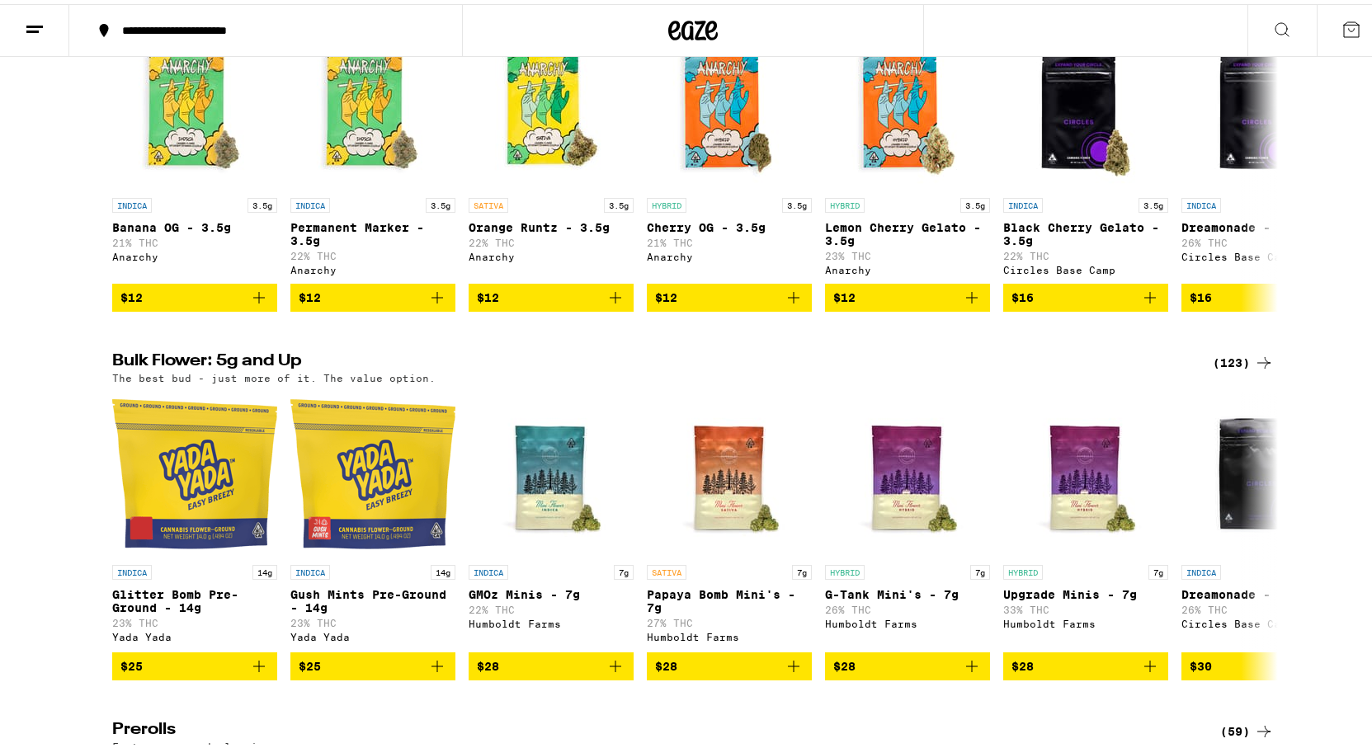 This screenshot has height=748, width=1372. What do you see at coordinates (1247, 728) in the screenshot?
I see `div: (59)` at bounding box center [1247, 728].